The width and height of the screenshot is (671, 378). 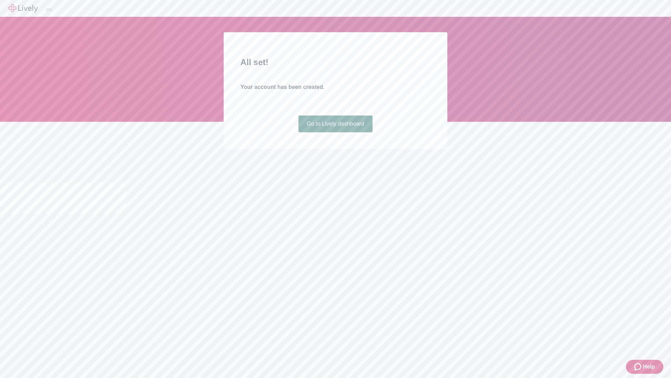 What do you see at coordinates (23, 8) in the screenshot?
I see `img: Lively` at bounding box center [23, 8].